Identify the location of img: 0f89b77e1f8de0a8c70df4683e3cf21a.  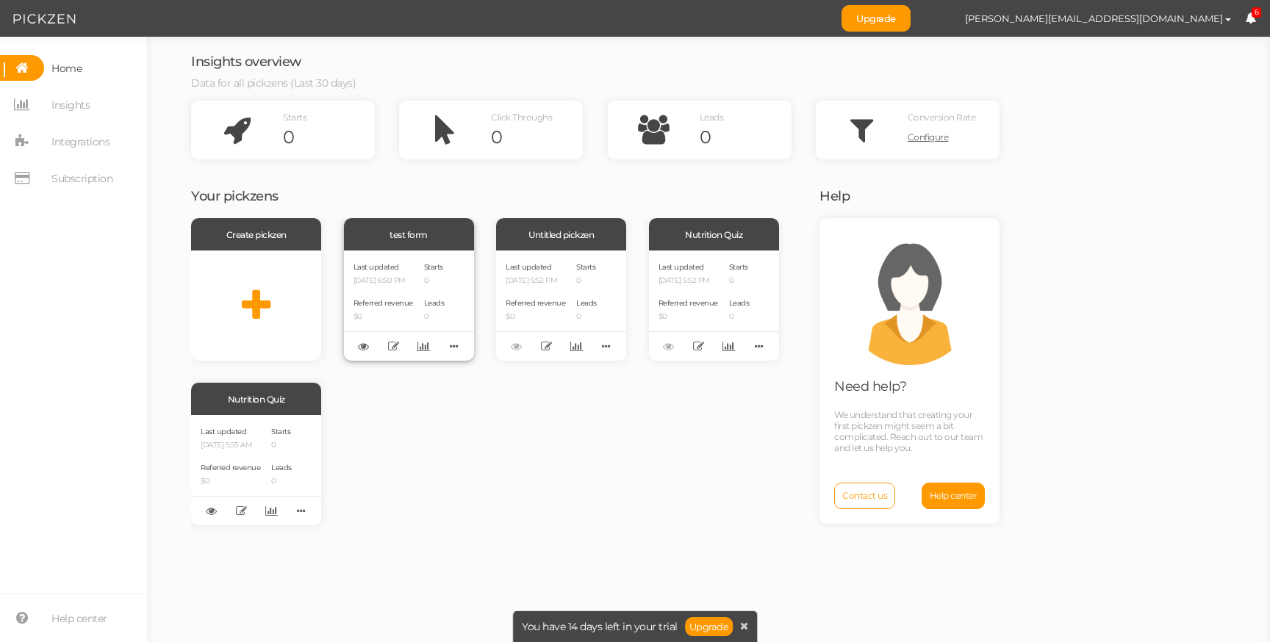
(937, 18).